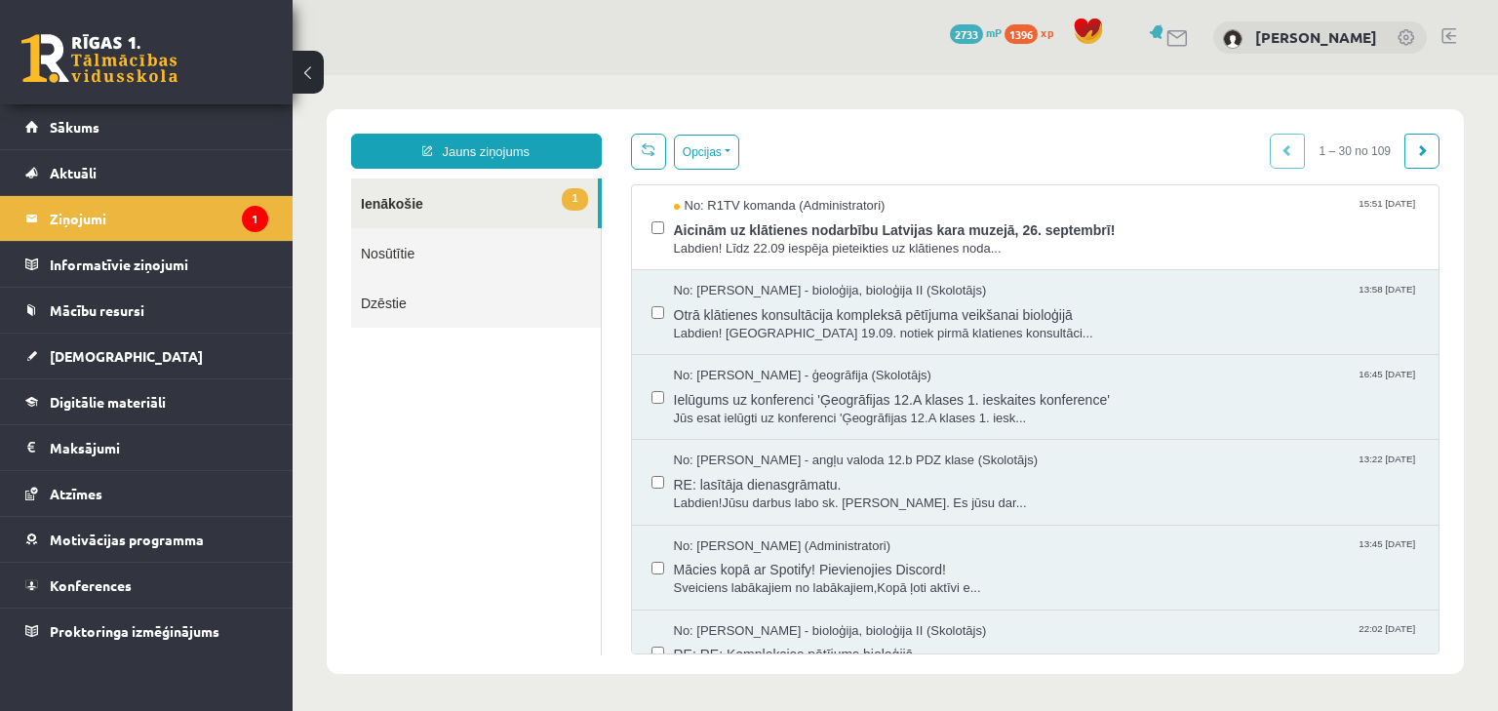 The image size is (1498, 711). I want to click on span: Sveiciens labākajiem no labākajiem,Kopā ļoti aktīvi e..., so click(754, 513).